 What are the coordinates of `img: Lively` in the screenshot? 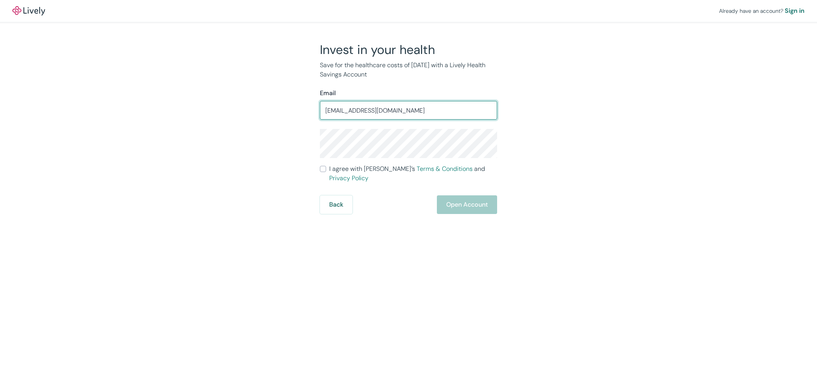 It's located at (29, 11).